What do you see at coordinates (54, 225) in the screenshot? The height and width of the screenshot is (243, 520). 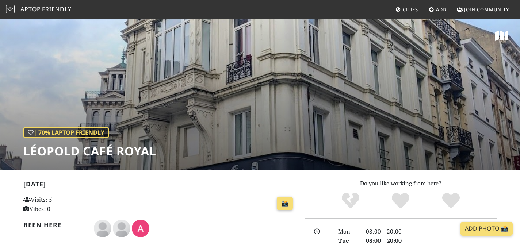 I see `h2: Been here` at bounding box center [54, 225].